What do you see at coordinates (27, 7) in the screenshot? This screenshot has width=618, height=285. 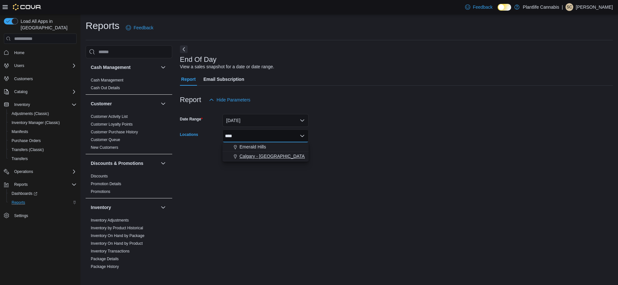 I see `img: Cova` at bounding box center [27, 7].